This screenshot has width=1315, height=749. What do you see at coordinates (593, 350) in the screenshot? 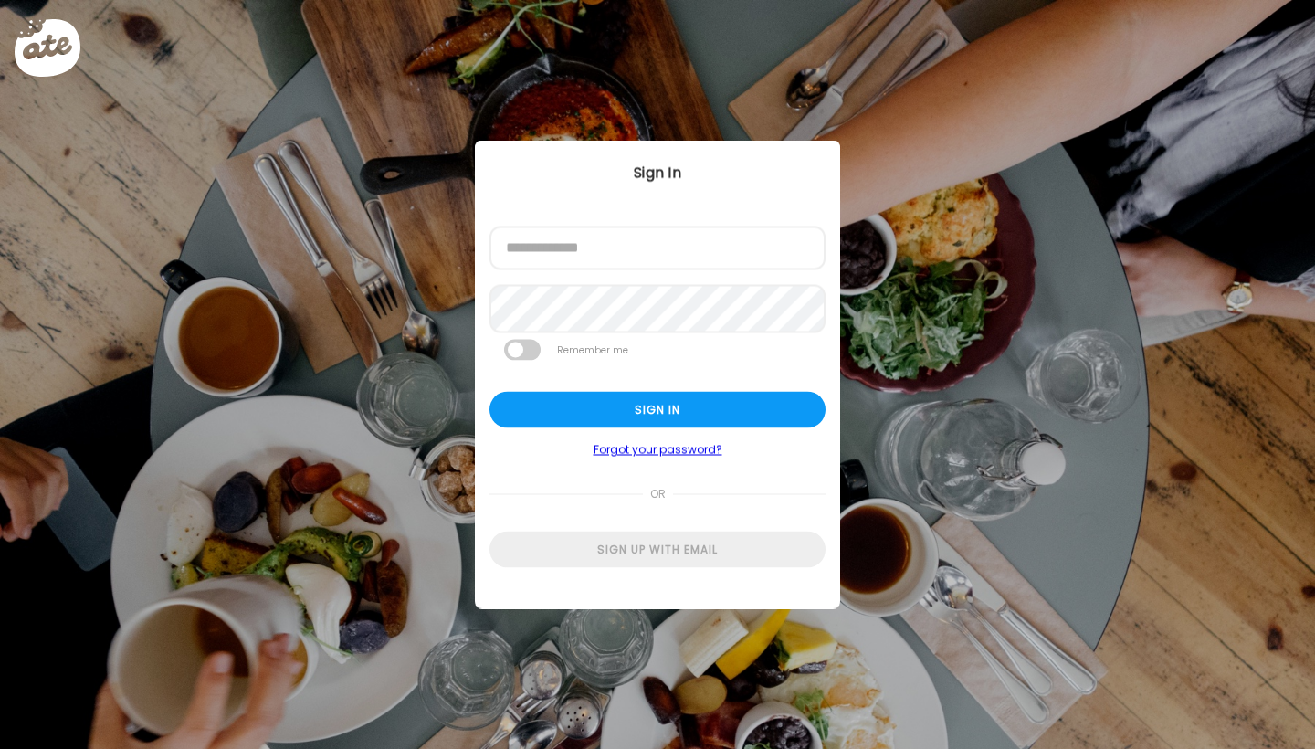
I see `label: Remember me` at bounding box center [593, 350].